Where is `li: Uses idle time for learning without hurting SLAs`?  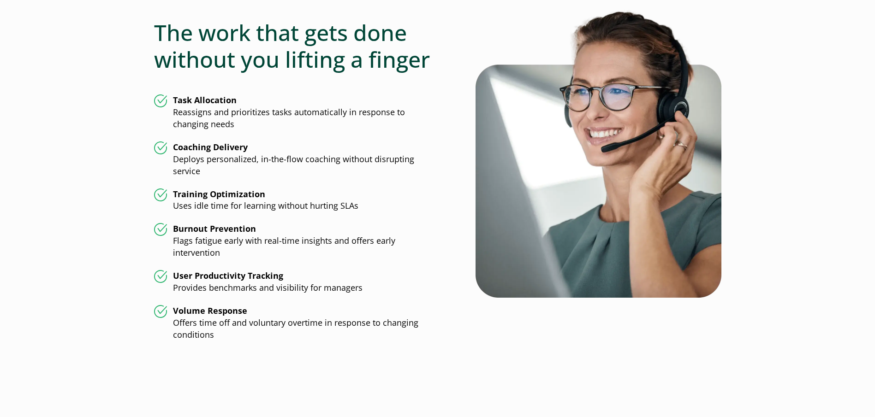
li: Uses idle time for learning without hurting SLAs is located at coordinates (296, 201).